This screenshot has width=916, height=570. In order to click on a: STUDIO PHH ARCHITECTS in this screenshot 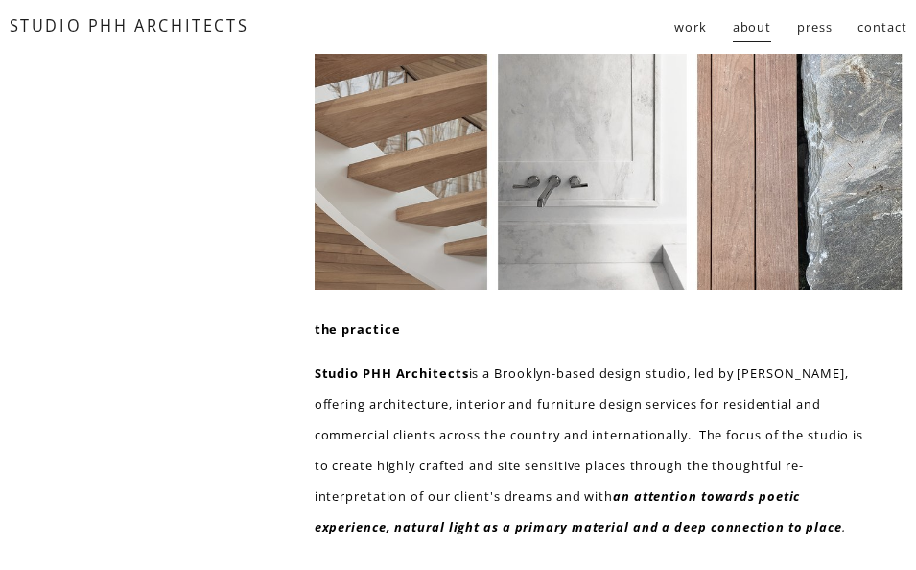, I will do `click(129, 26)`.